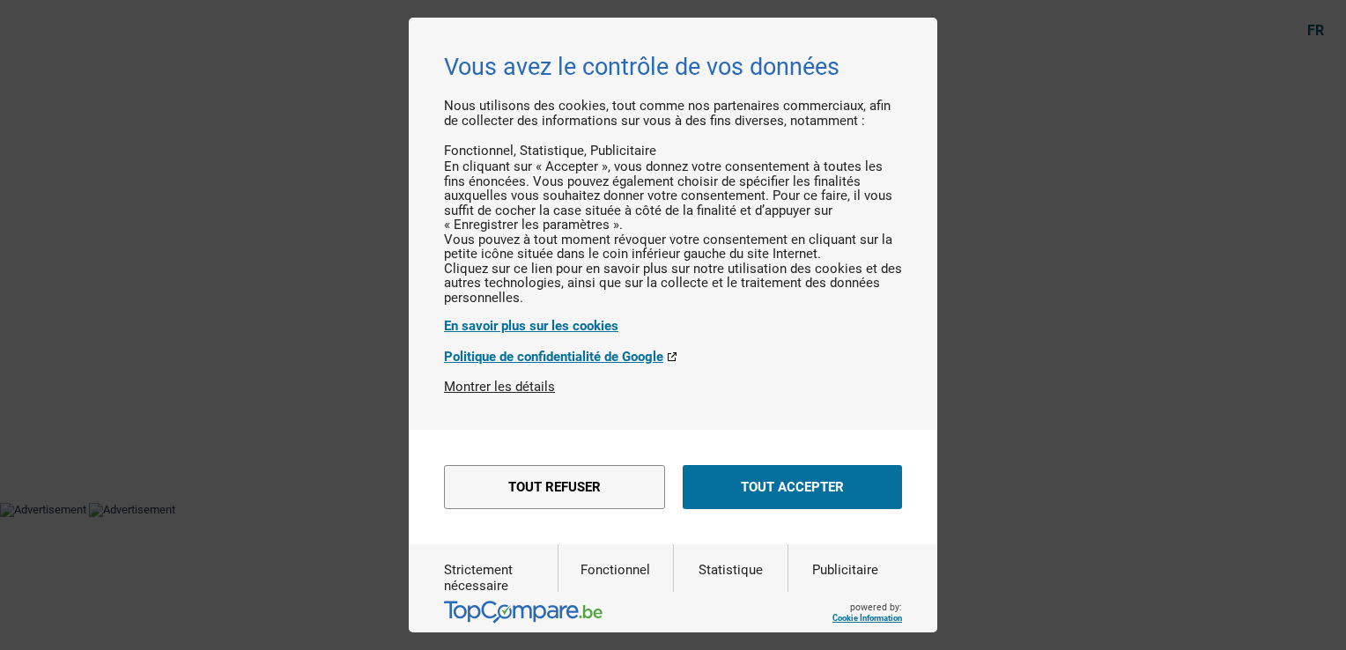 The image size is (1346, 650). I want to click on h2: Vous avez le contrôle de vos données, so click(673, 67).